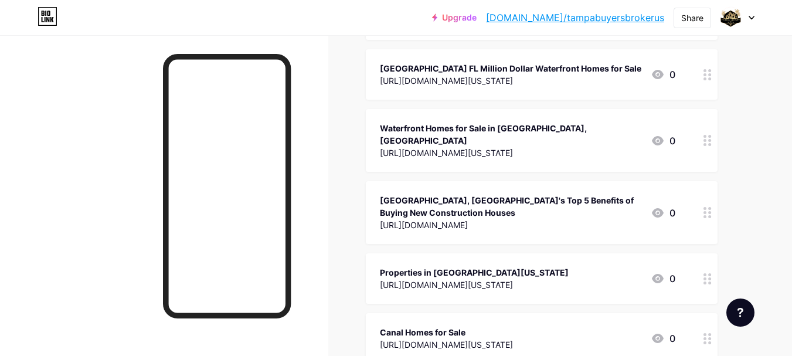 The width and height of the screenshot is (792, 356). I want to click on div: Share, so click(692, 18).